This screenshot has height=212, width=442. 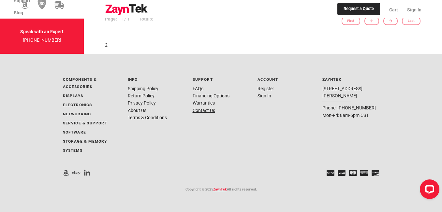 What do you see at coordinates (123, 19) in the screenshot?
I see `span: 1` at bounding box center [123, 19].